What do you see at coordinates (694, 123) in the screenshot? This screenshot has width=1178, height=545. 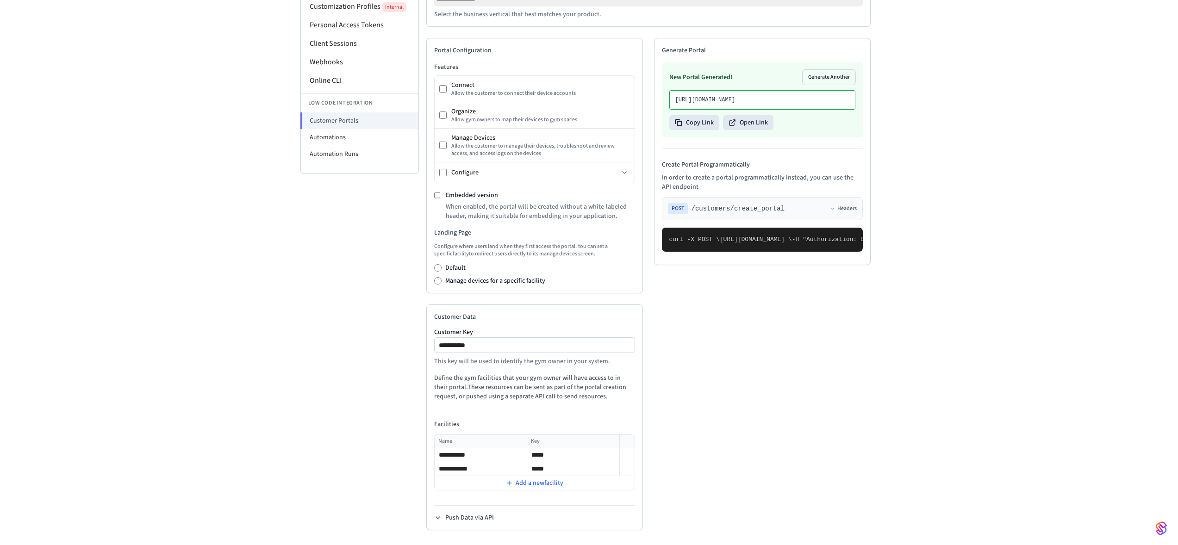 I see `button: Copy Link` at bounding box center [694, 123].